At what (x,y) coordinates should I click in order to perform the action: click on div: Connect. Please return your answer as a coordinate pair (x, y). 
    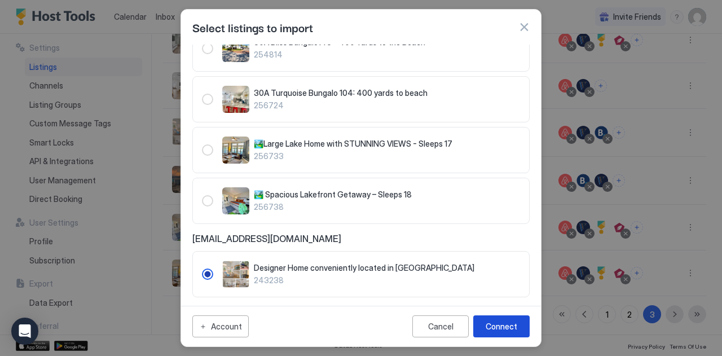
    Looking at the image, I should click on (501, 326).